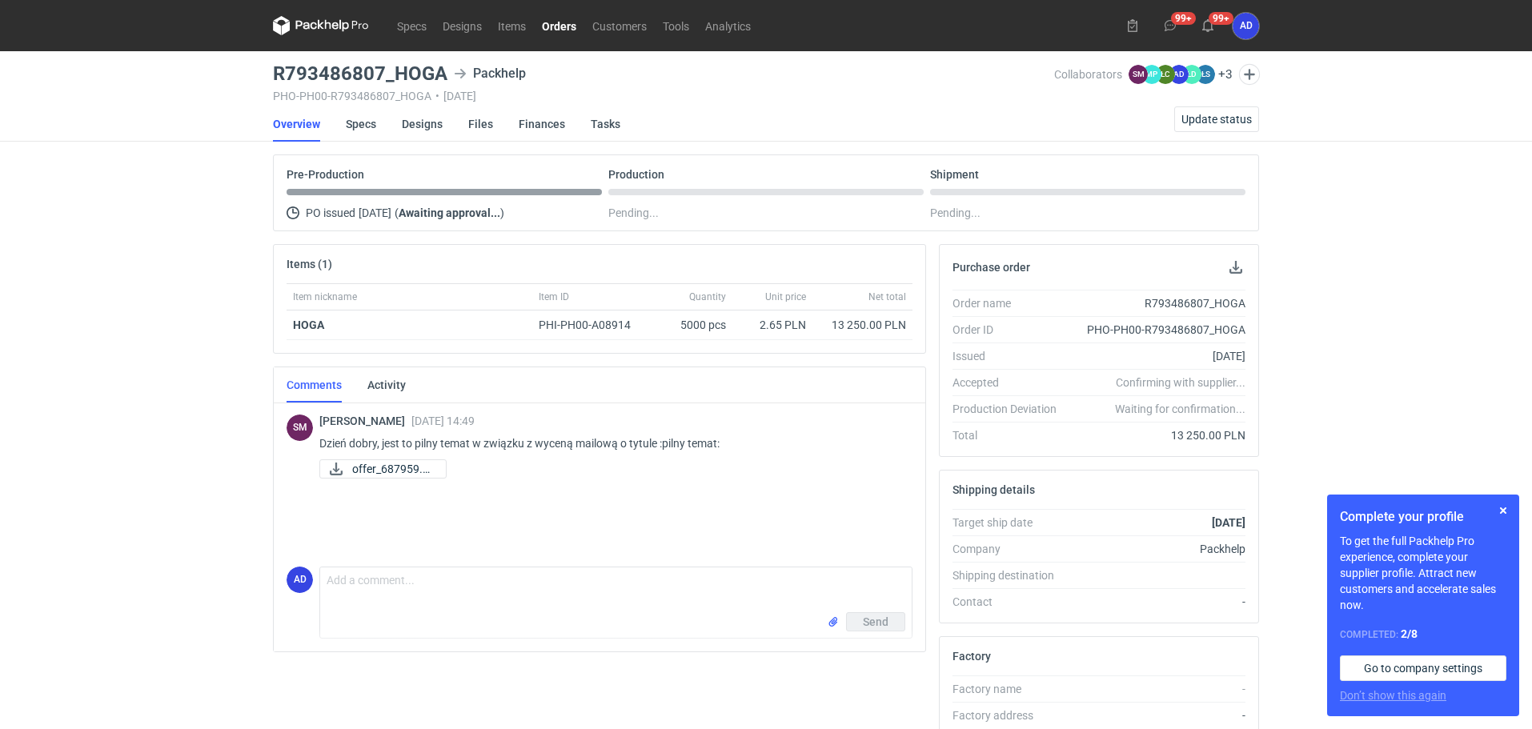 Image resolution: width=1532 pixels, height=729 pixels. Describe the element at coordinates (1245, 26) in the screenshot. I see `button: AD` at that location.